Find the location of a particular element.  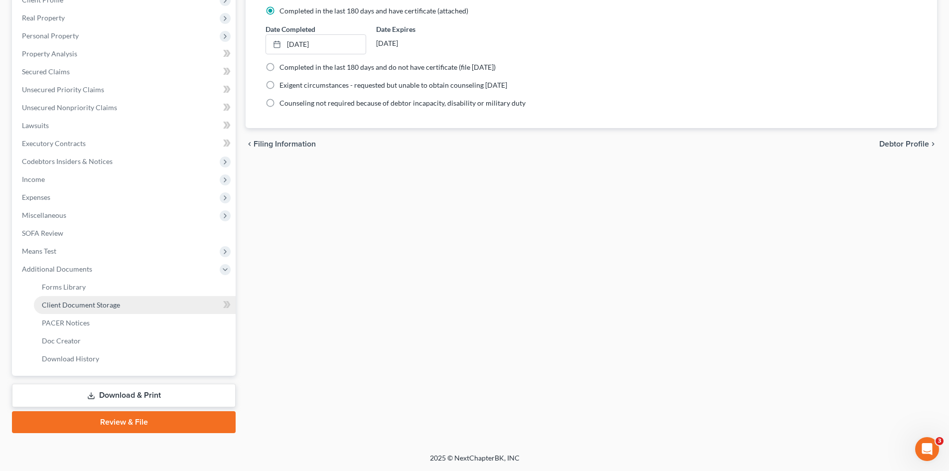

span: Personal Property is located at coordinates (50, 35).